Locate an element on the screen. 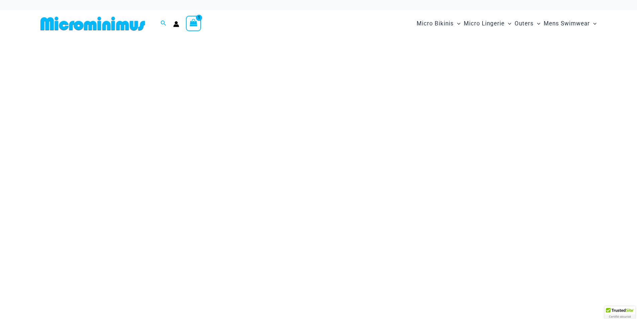  a: Micro LingerieMenu ToggleMenu Toggle is located at coordinates (488, 23).